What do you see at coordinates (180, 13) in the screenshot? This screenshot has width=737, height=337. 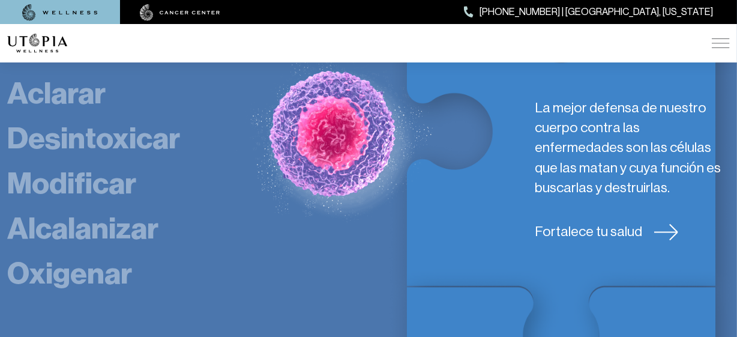 I see `img: centro oncológico` at bounding box center [180, 13].